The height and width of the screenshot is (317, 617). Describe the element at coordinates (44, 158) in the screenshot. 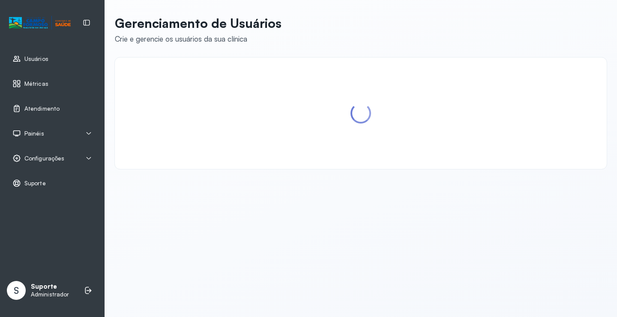

I see `span: Configurações` at that location.